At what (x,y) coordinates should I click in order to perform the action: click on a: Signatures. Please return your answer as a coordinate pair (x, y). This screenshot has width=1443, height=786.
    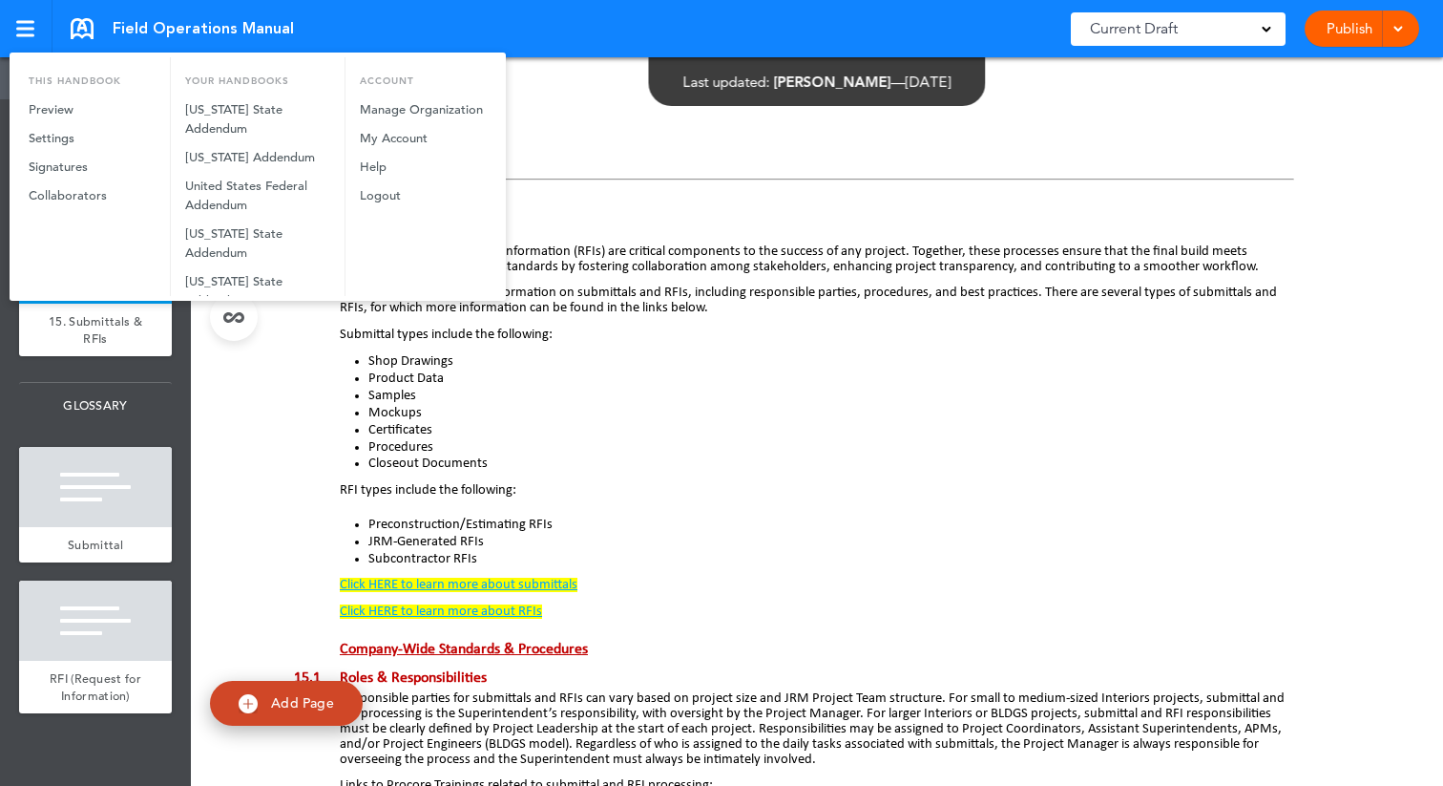
    Looking at the image, I should click on (92, 167).